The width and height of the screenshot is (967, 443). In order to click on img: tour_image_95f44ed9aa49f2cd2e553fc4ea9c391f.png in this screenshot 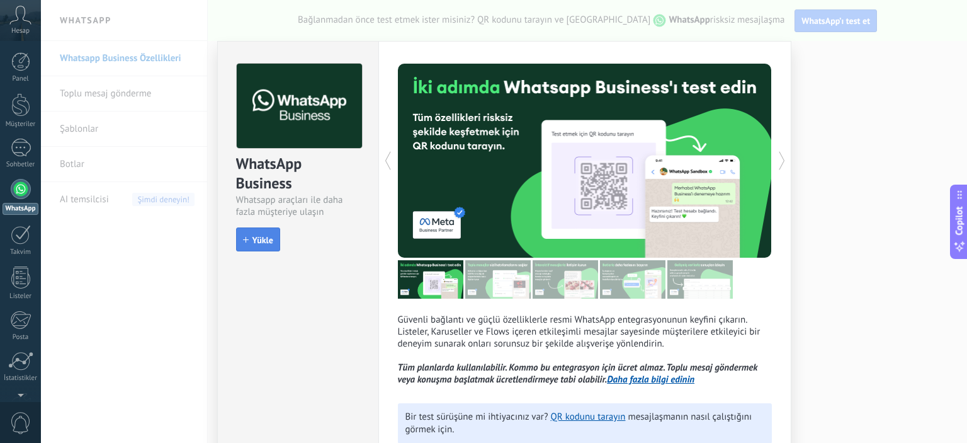, I will do `click(633, 279)`.